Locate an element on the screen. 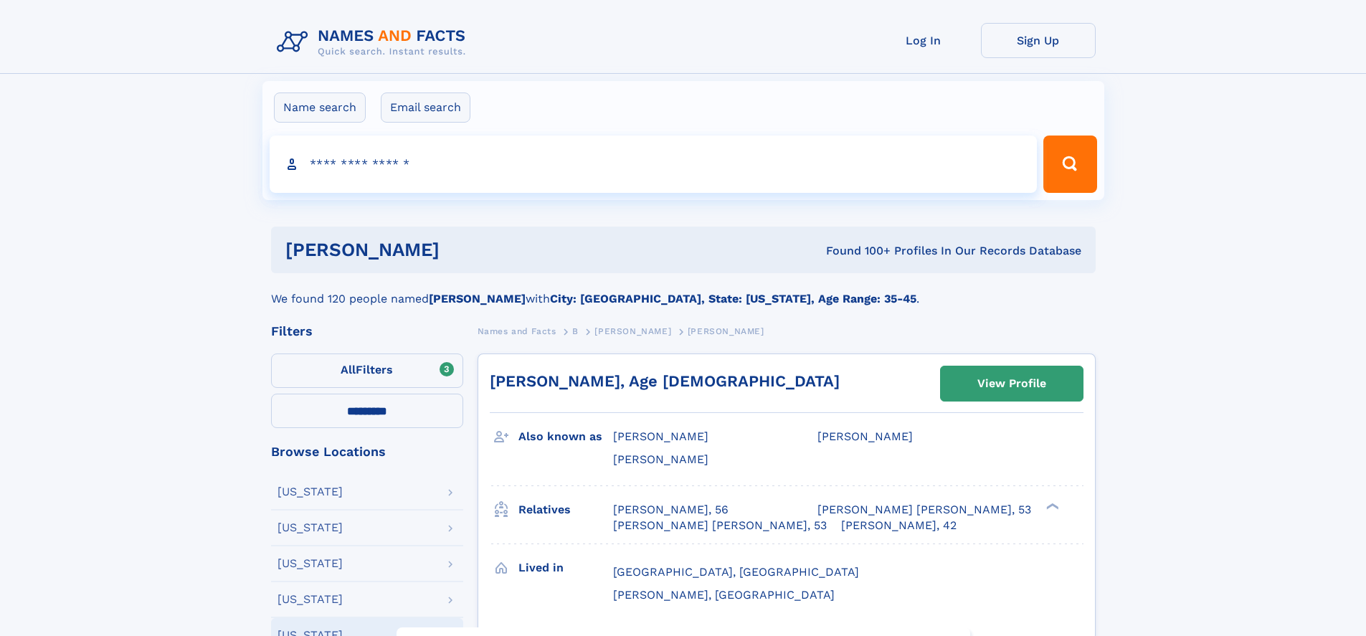 Image resolution: width=1366 pixels, height=636 pixels. div: We found 120 people named with . is located at coordinates (683, 290).